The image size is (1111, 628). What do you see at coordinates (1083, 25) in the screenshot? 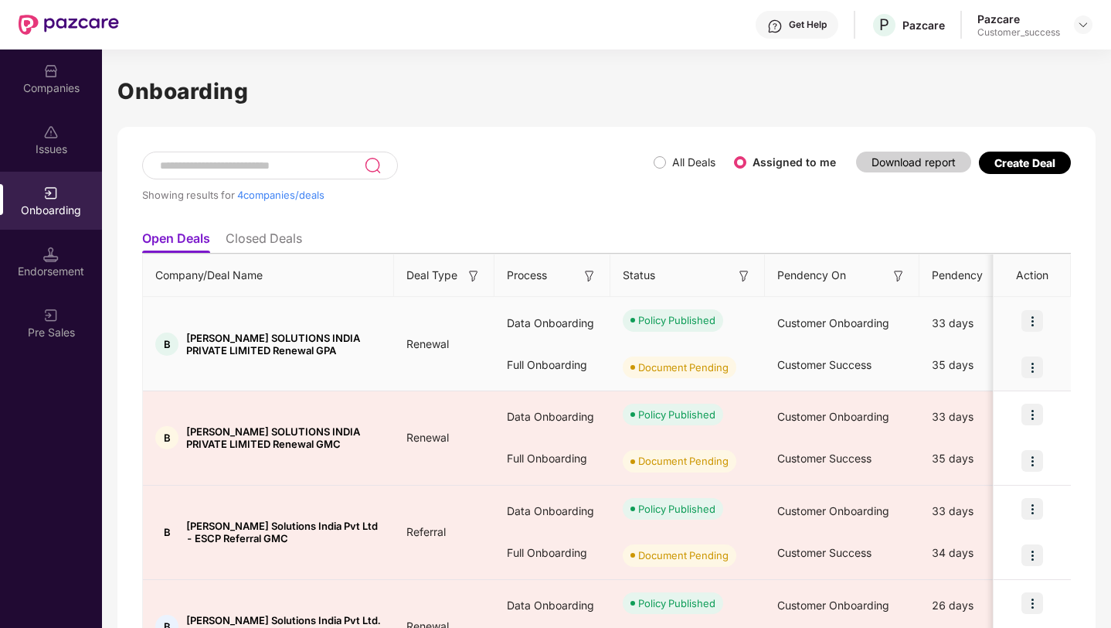
I see `img: svg+xml;base64,PHN2ZyBpZD0iRHJvcGRvd24tMzJ4MzIiIHhtbG5zPSJodHRwOi8vd3d3LnczLm9yZy8yMDAwL3N2ZyIgd2...` at bounding box center [1083, 25].